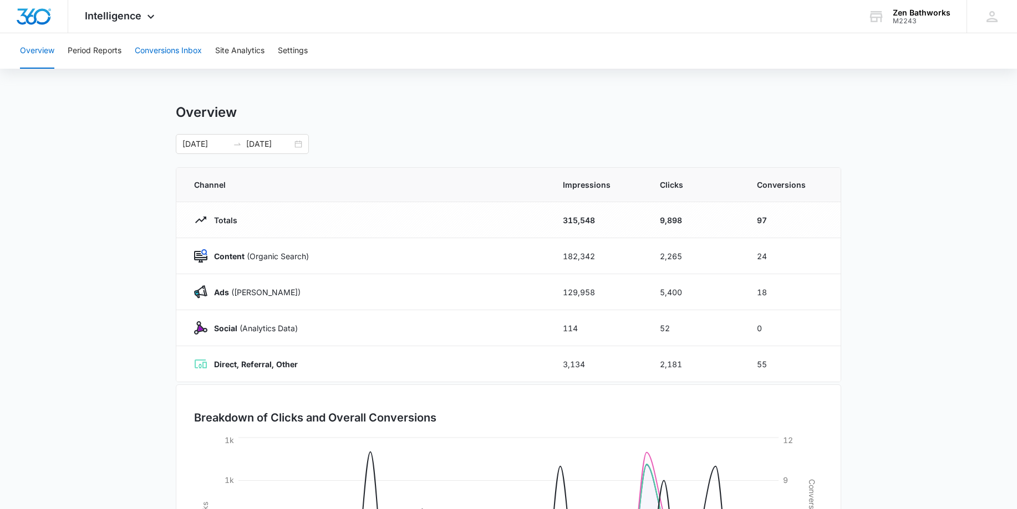 The width and height of the screenshot is (1017, 509). I want to click on p: (Organic Search), so click(258, 256).